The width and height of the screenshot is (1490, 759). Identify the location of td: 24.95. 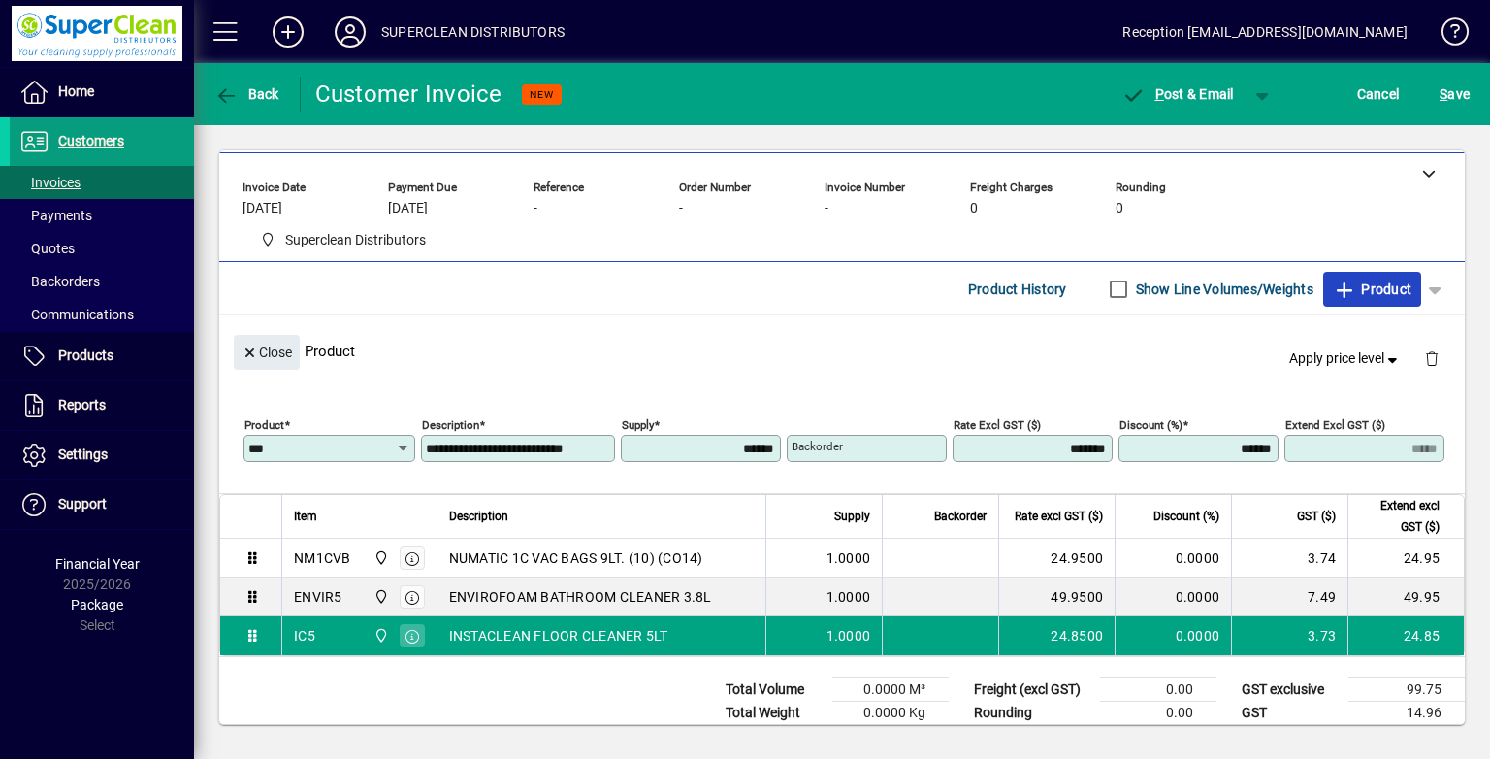
(1406, 558).